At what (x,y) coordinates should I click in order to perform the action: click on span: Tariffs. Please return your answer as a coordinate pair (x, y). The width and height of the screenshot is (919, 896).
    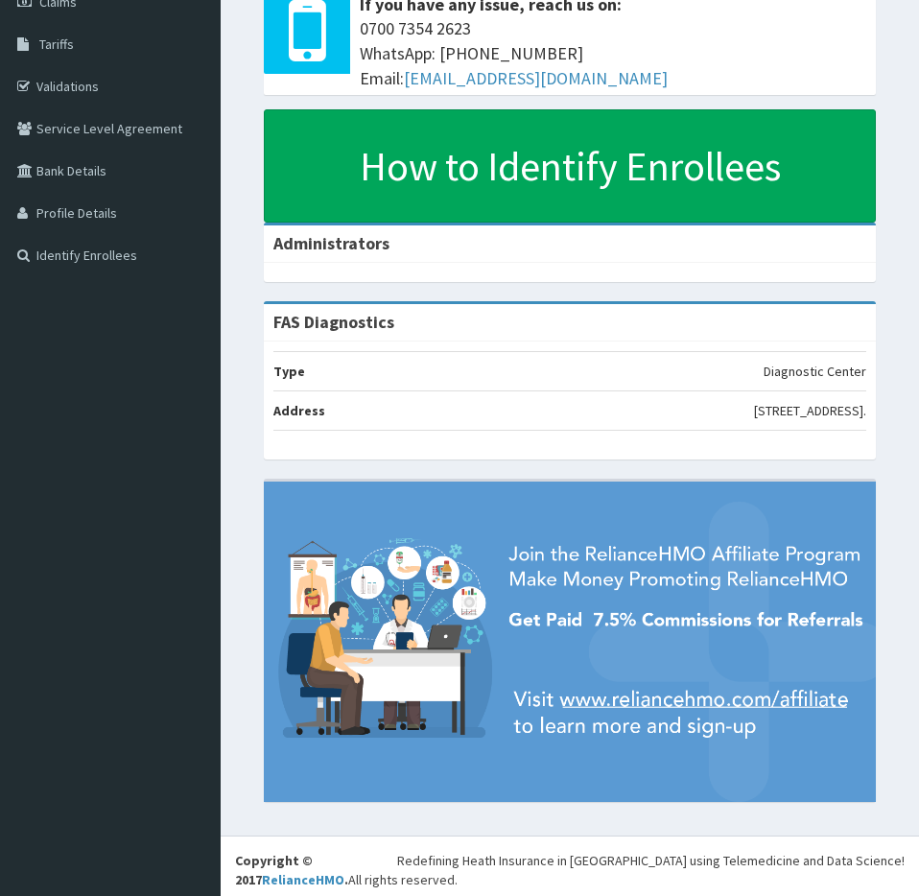
    Looking at the image, I should click on (57, 44).